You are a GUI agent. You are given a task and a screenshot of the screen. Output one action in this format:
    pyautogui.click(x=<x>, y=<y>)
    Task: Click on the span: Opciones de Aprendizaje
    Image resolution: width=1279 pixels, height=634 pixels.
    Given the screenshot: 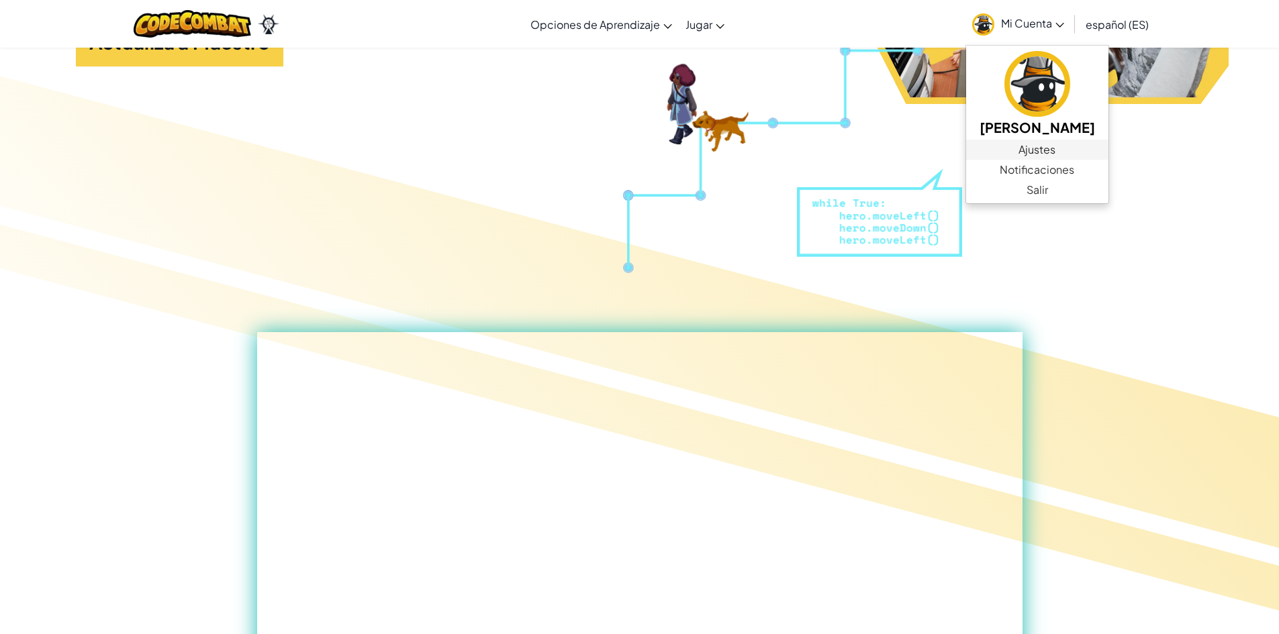 What is the action you would take?
    pyautogui.click(x=595, y=24)
    